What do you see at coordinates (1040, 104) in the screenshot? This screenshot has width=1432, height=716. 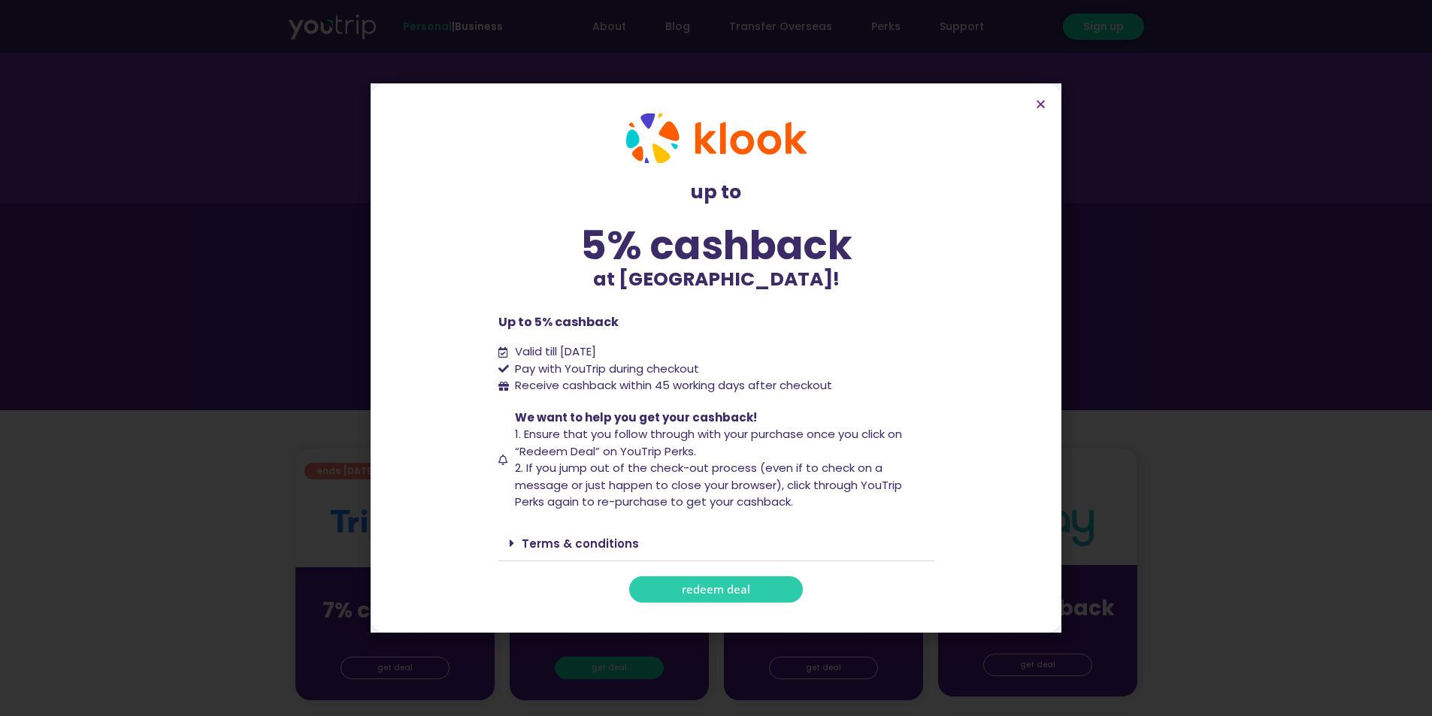 I see `a: Close` at bounding box center [1040, 104].